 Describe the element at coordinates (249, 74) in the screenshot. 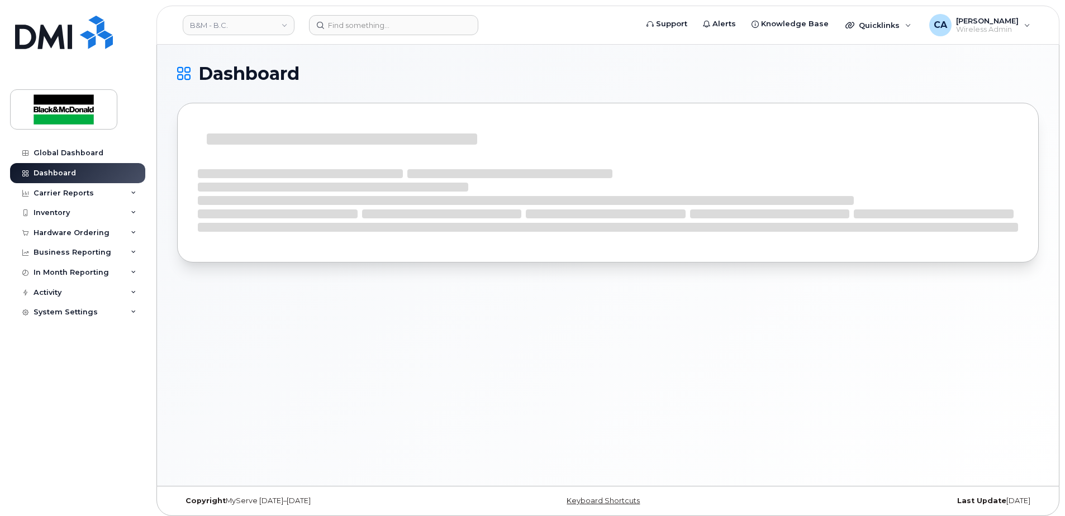

I see `span: Dashboard` at that location.